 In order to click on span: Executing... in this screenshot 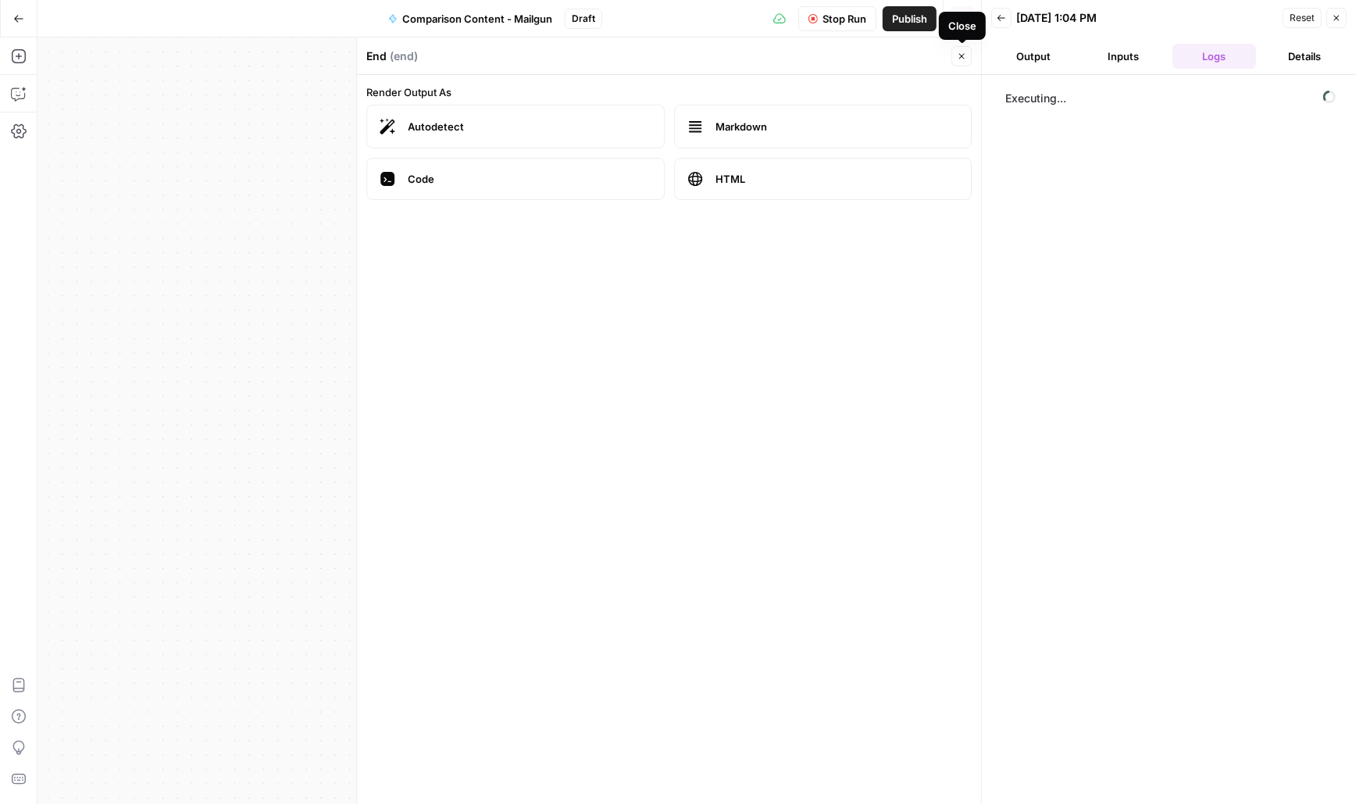, I will do `click(1170, 98)`.